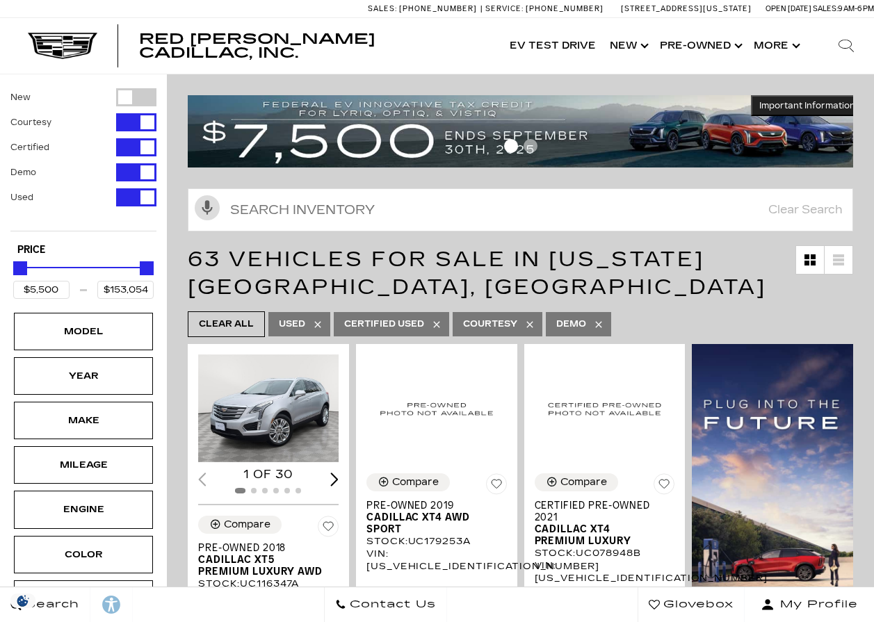 This screenshot has width=874, height=622. Describe the element at coordinates (437, 517) in the screenshot. I see `a: Pre-Owned 2019Cadillac XT4 AWD Sport` at that location.